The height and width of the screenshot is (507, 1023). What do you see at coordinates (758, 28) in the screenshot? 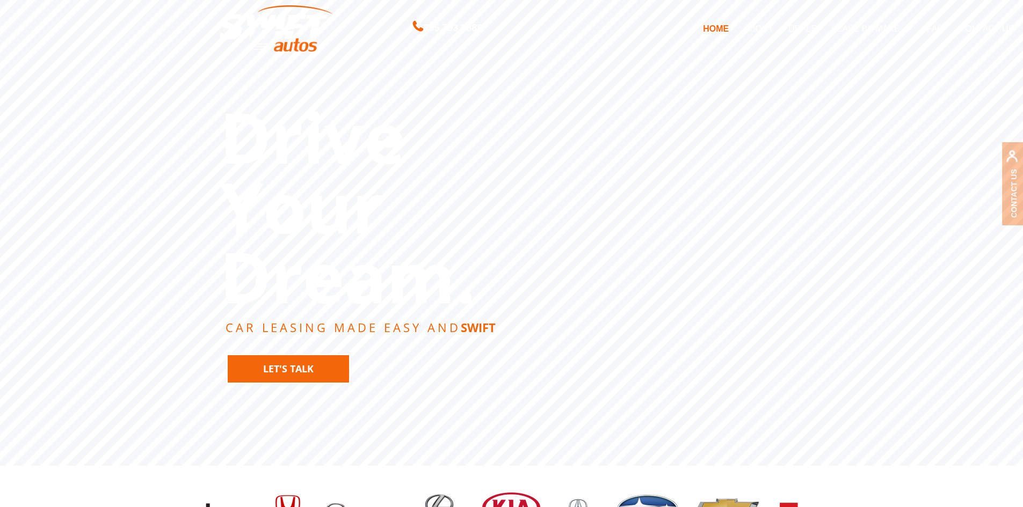
I see `a: ABOUT` at bounding box center [758, 28].